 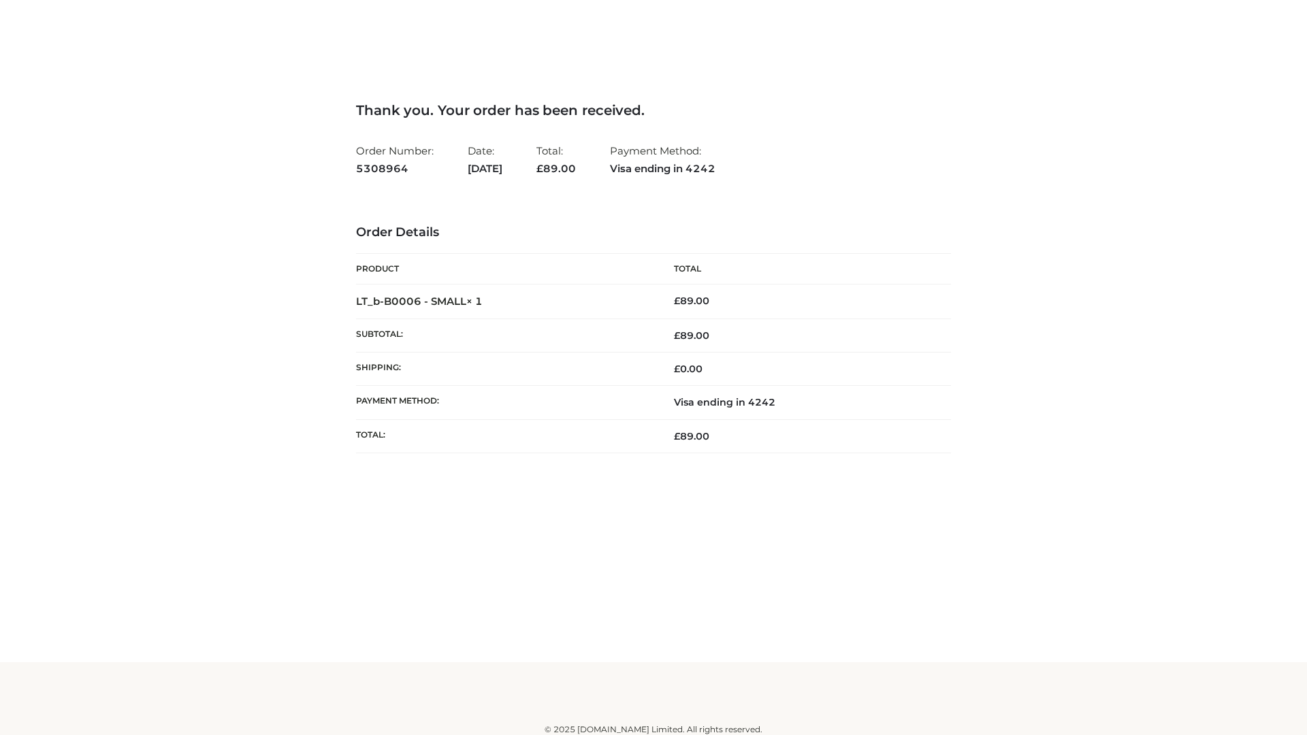 I want to click on h3: Order Details, so click(x=653, y=233).